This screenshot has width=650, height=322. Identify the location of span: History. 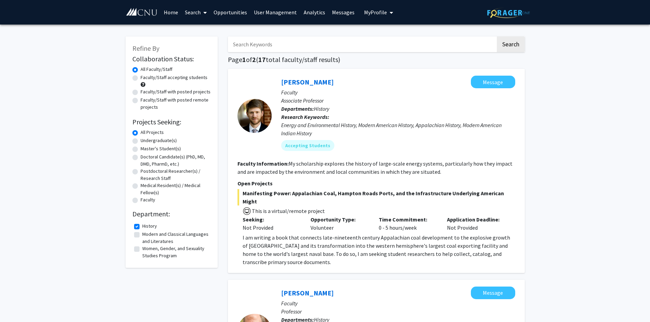
(321, 109).